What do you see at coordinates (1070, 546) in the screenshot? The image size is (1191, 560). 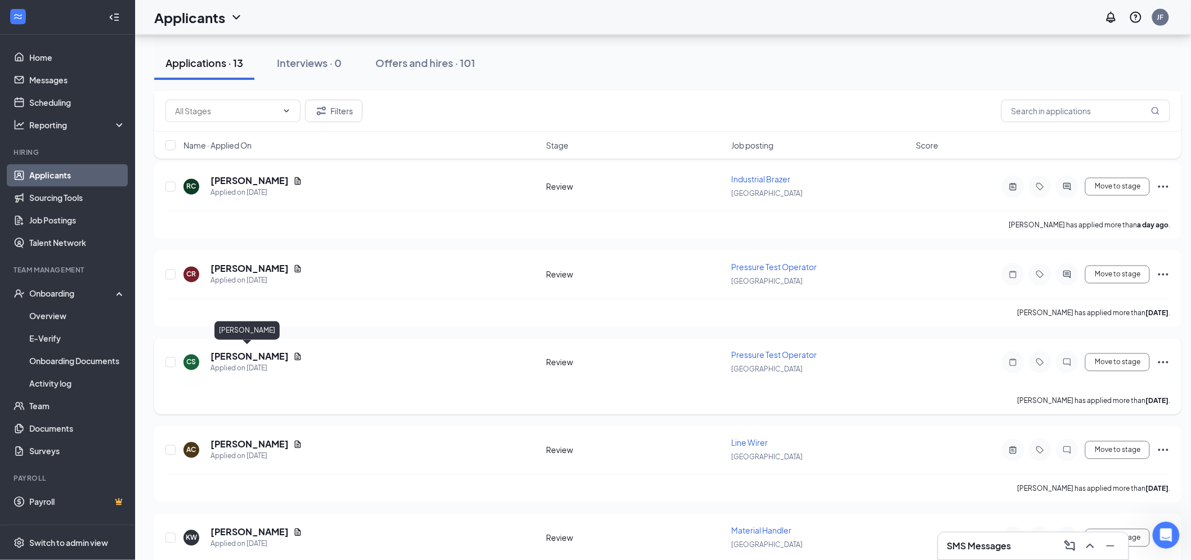 I see `button: ComposeMessage` at bounding box center [1070, 546].